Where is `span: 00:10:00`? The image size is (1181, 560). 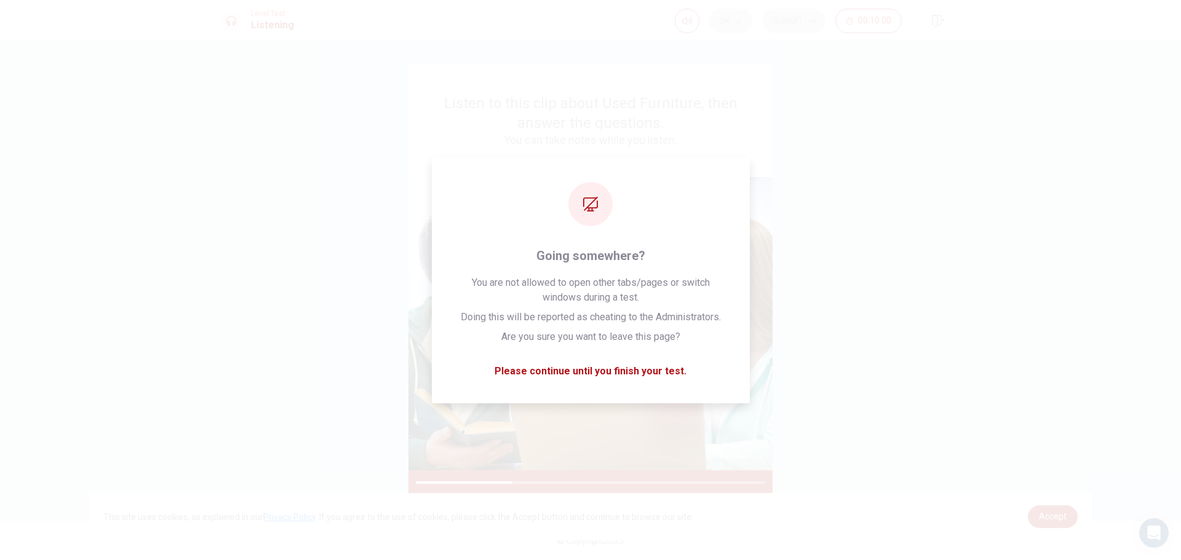
span: 00:10:00 is located at coordinates (875, 21).